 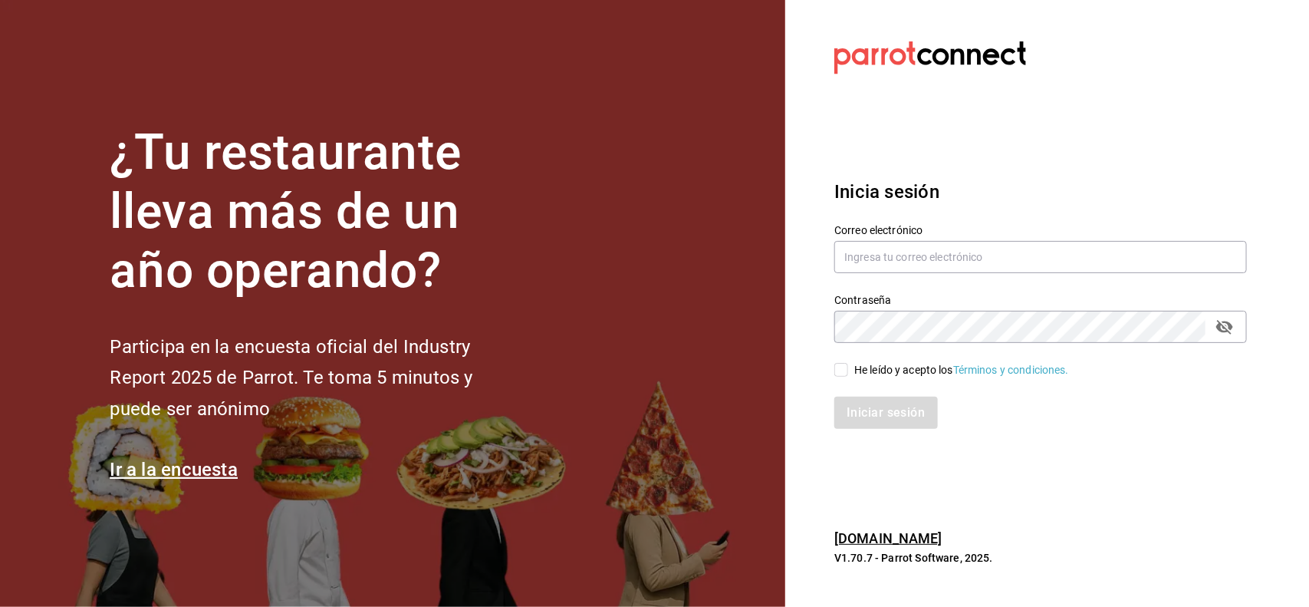 I want to click on h2: Participa en la encuesta oficial del Industry Report 2025 de Parrot. Te toma 5 minutos y puede se..., so click(x=317, y=378).